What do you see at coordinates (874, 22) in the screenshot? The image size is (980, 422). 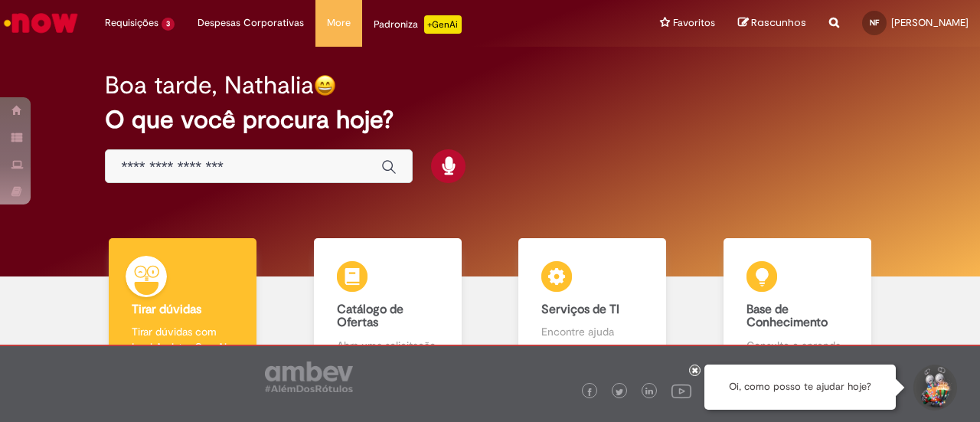 I see `span: NF` at bounding box center [874, 22].